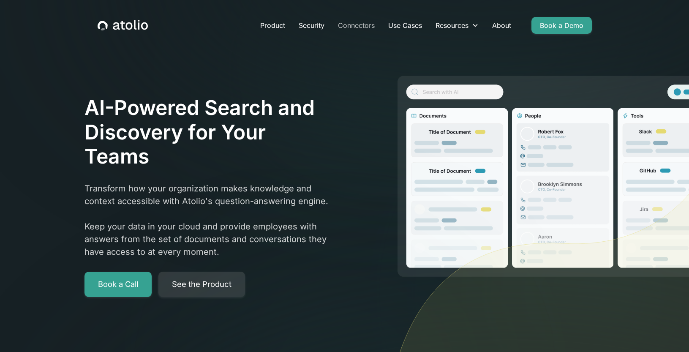 Image resolution: width=689 pixels, height=352 pixels. Describe the element at coordinates (122, 25) in the screenshot. I see `a: home` at that location.